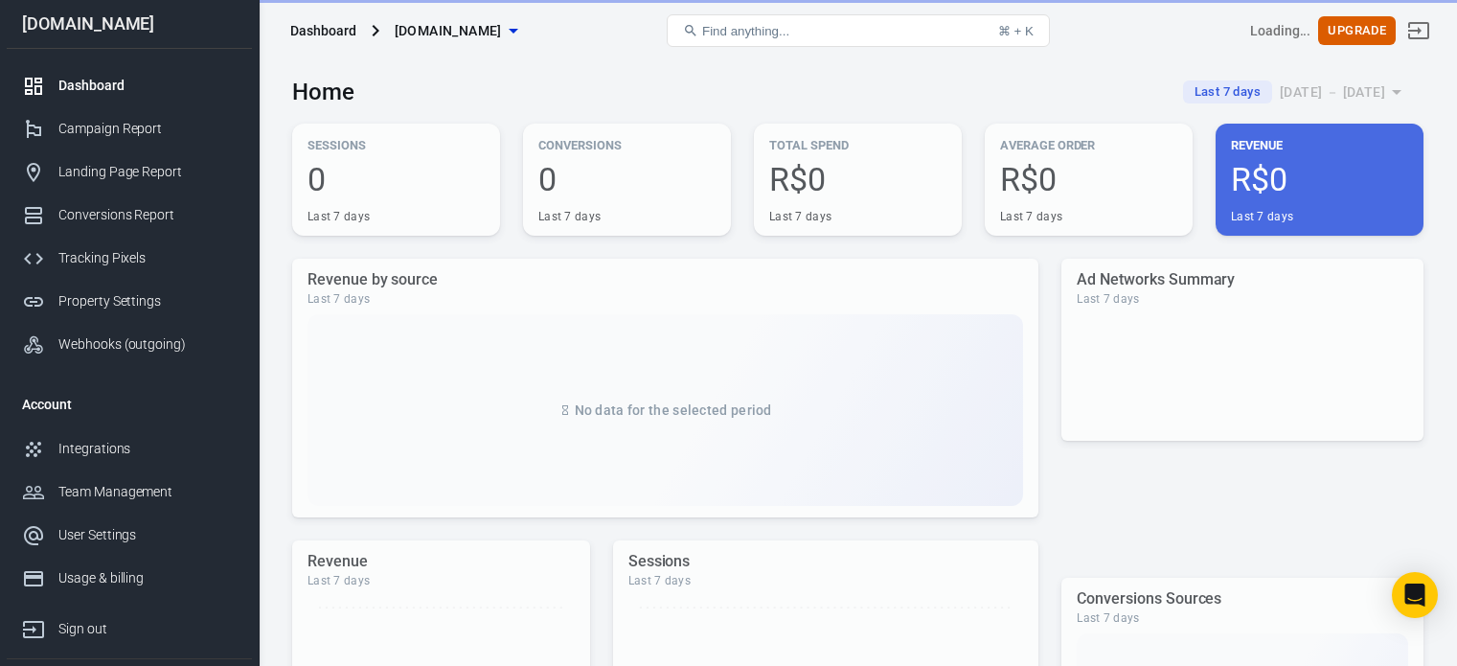 The width and height of the screenshot is (1457, 666). Describe the element at coordinates (148, 301) in the screenshot. I see `div: Property Settings` at that location.